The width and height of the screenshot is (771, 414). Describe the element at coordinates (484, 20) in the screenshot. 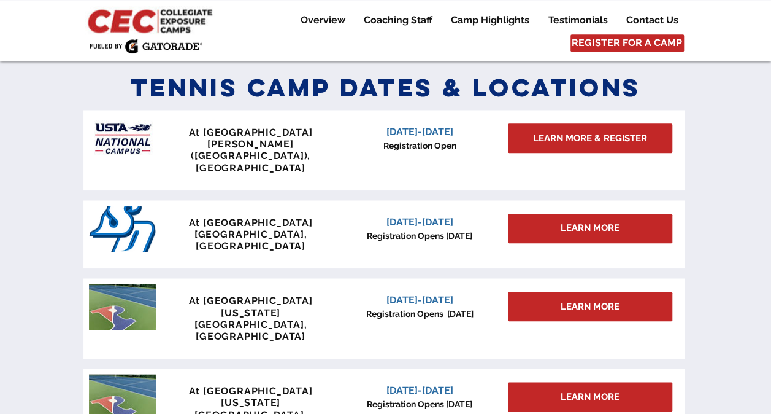

I see `nav: Site` at that location.